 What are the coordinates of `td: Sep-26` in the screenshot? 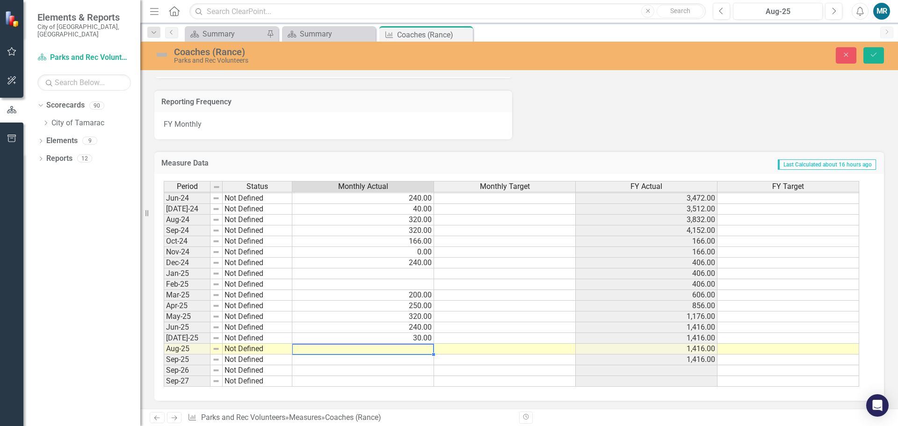 It's located at (187, 370).